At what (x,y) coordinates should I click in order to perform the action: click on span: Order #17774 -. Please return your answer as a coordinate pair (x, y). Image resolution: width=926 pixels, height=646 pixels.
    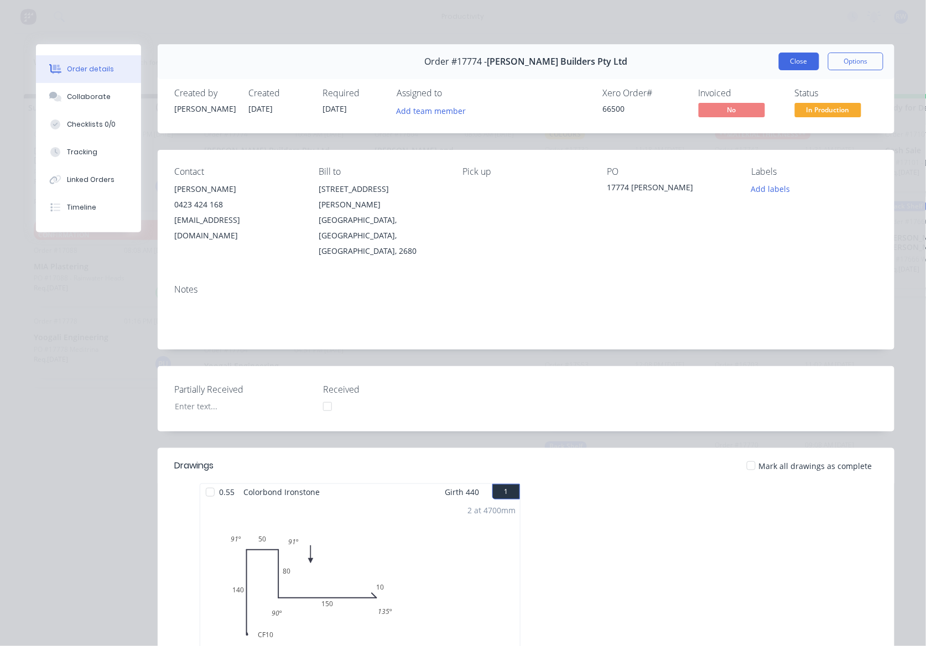
    Looking at the image, I should click on (456, 61).